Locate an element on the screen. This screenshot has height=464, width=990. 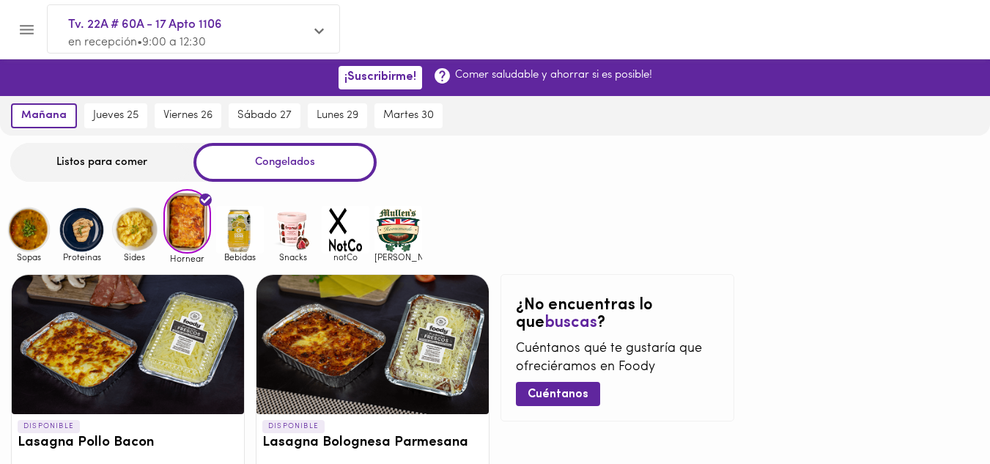
span: lunes 29 is located at coordinates (337, 116).